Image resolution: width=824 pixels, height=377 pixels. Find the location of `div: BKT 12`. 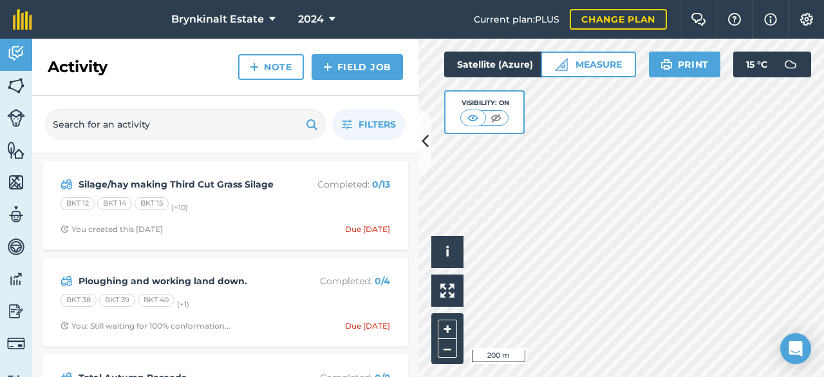

div: BKT 12 is located at coordinates (77, 203).